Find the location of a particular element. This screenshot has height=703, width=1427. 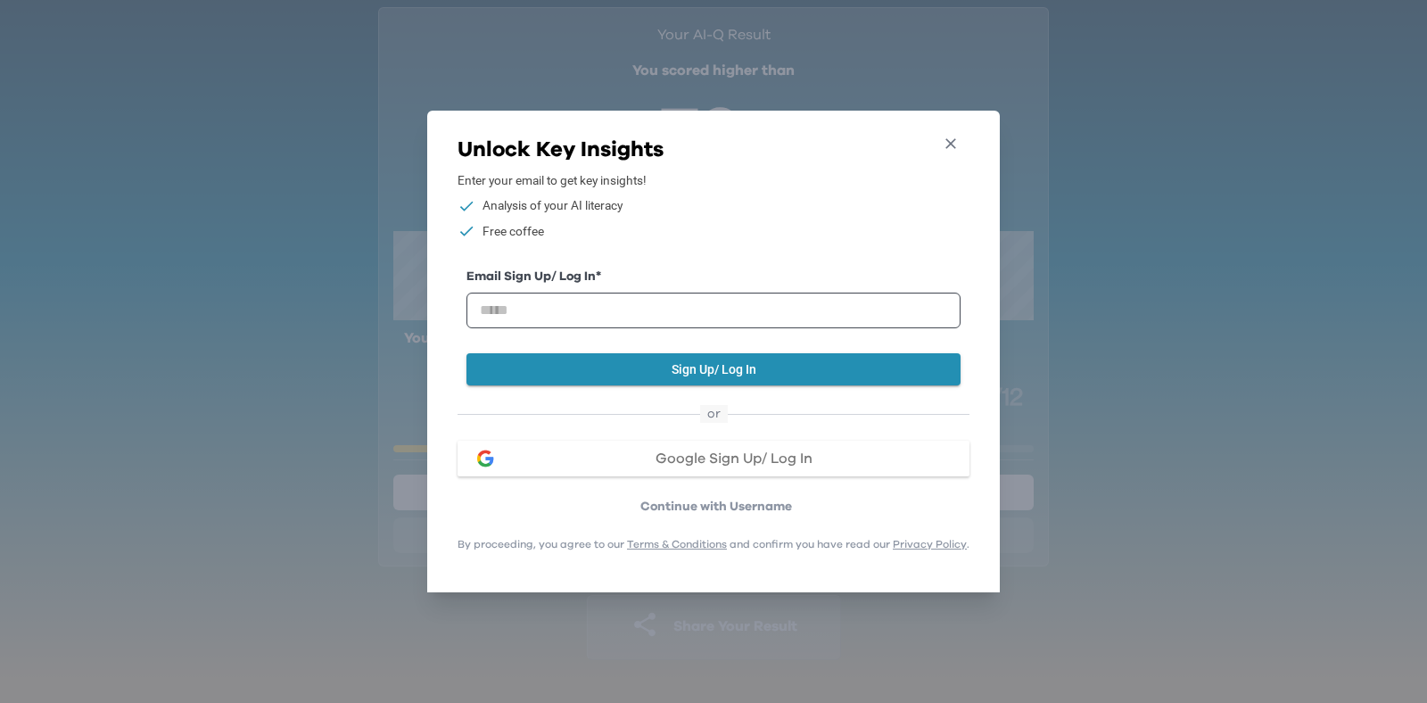

button: Sign Up/ Log In is located at coordinates (714, 369).